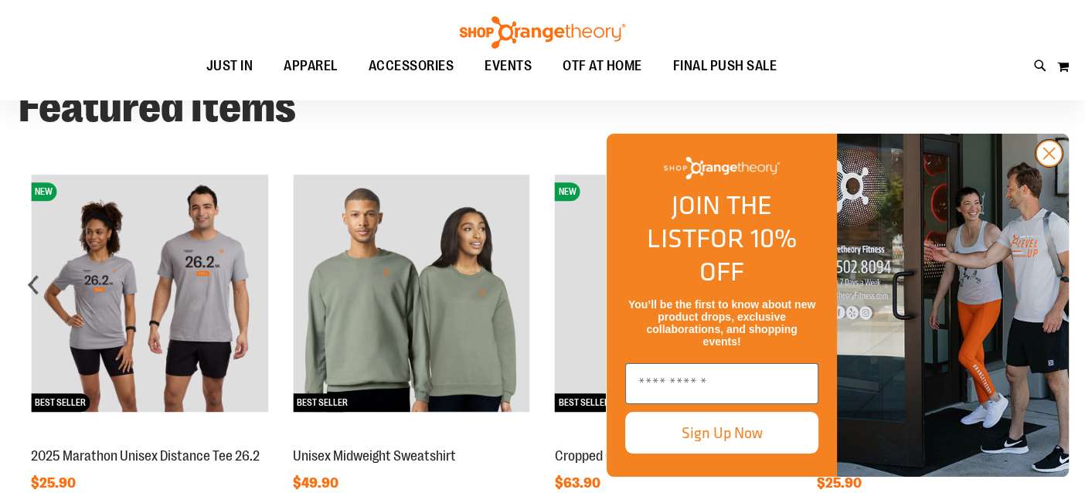 The width and height of the screenshot is (1085, 493). Describe the element at coordinates (508, 66) in the screenshot. I see `a: EVENTS` at that location.